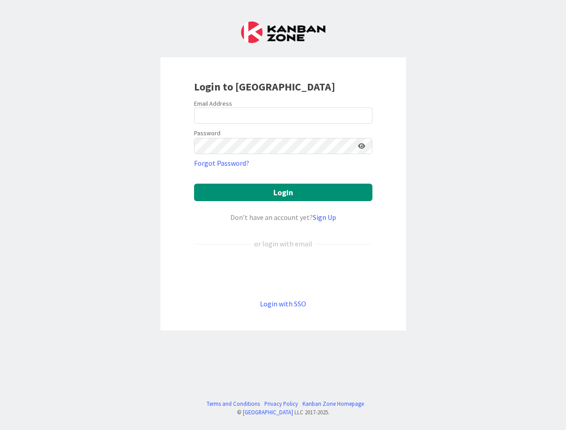  What do you see at coordinates (333, 404) in the screenshot?
I see `a: Kanban Zone Homepage` at bounding box center [333, 404].